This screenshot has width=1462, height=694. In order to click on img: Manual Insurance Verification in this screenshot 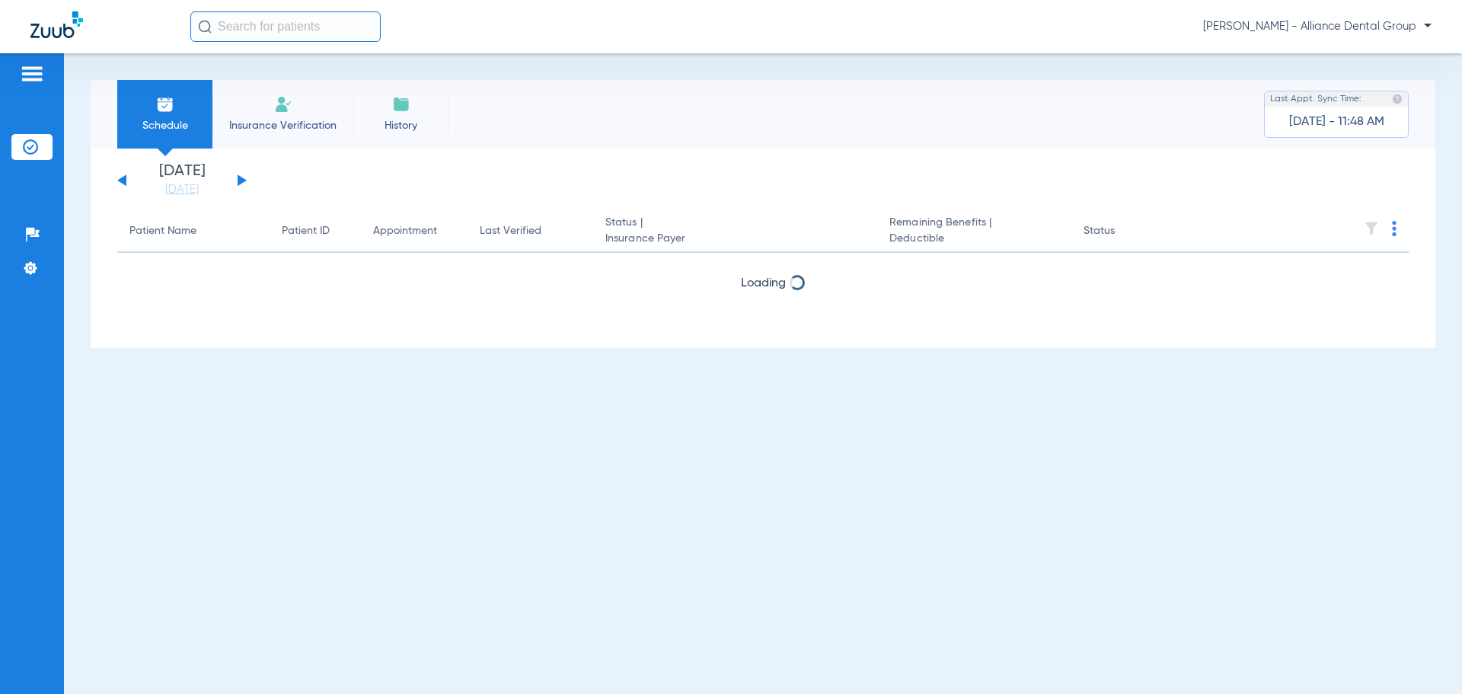, I will do `click(283, 104)`.